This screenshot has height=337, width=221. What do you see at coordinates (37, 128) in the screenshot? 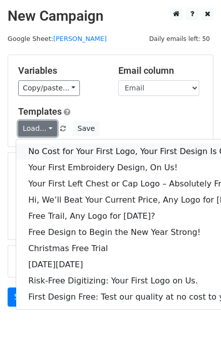
I see `a: Load...` at bounding box center [37, 128].